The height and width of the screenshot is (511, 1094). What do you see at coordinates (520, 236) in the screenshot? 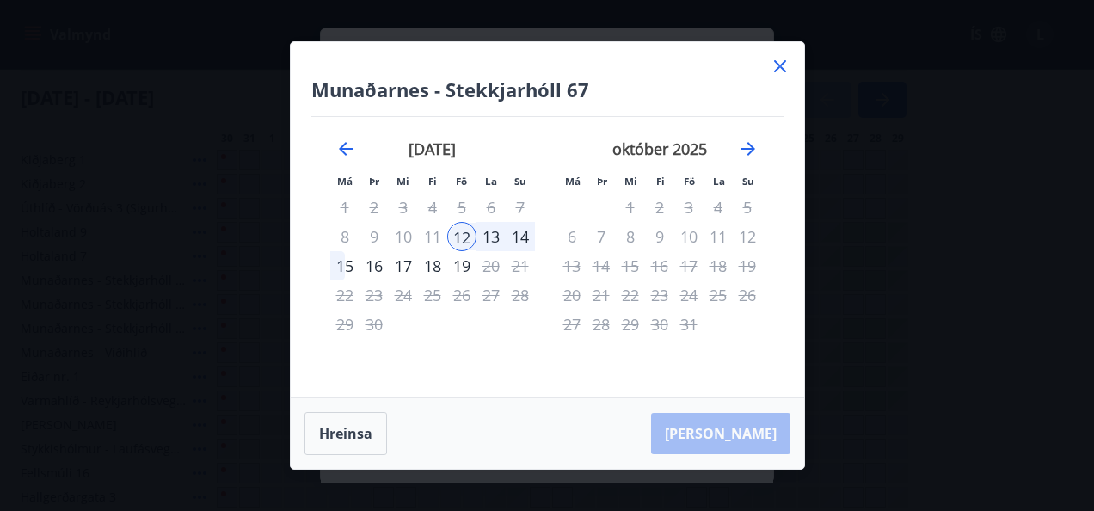
I see `td: Choose sunnudagur, 14. september 2025 as your check-out date. It’s available.` at bounding box center [520, 236].